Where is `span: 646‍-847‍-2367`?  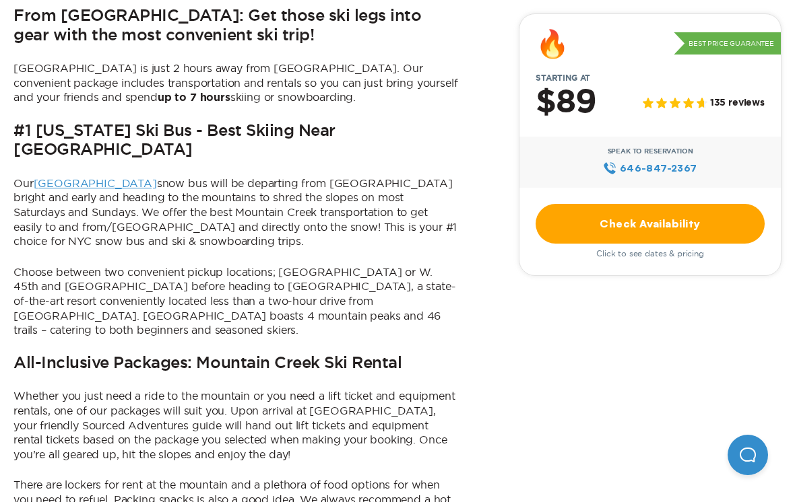 span: 646‍-847‍-2367 is located at coordinates (658, 168).